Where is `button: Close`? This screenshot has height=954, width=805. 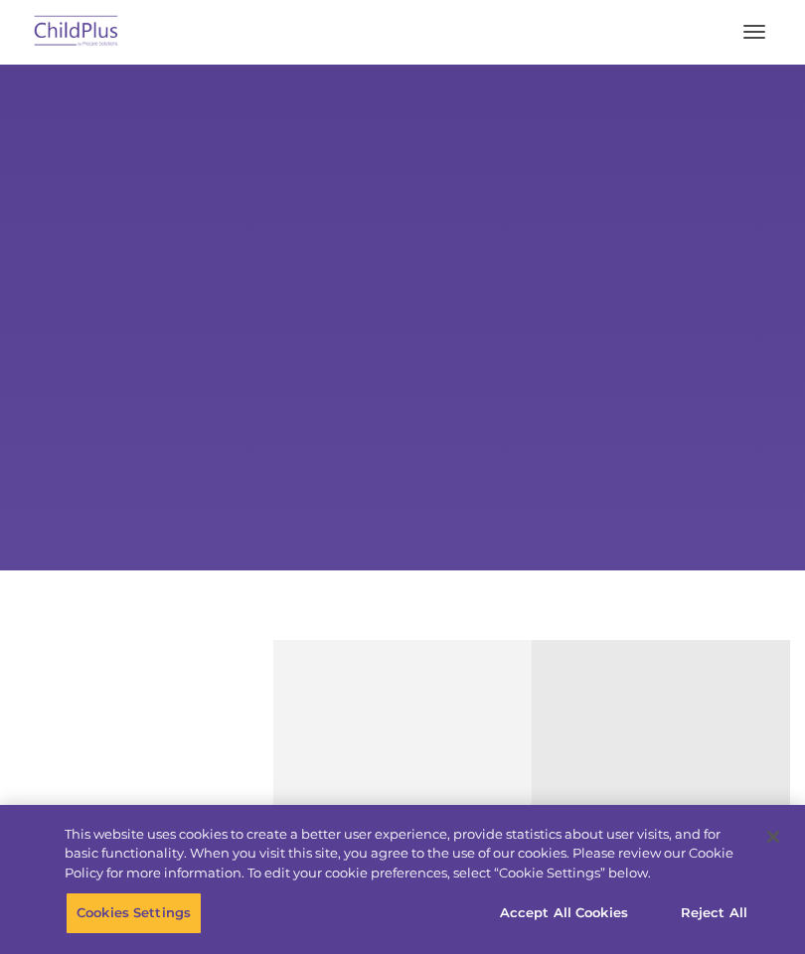 button: Close is located at coordinates (773, 837).